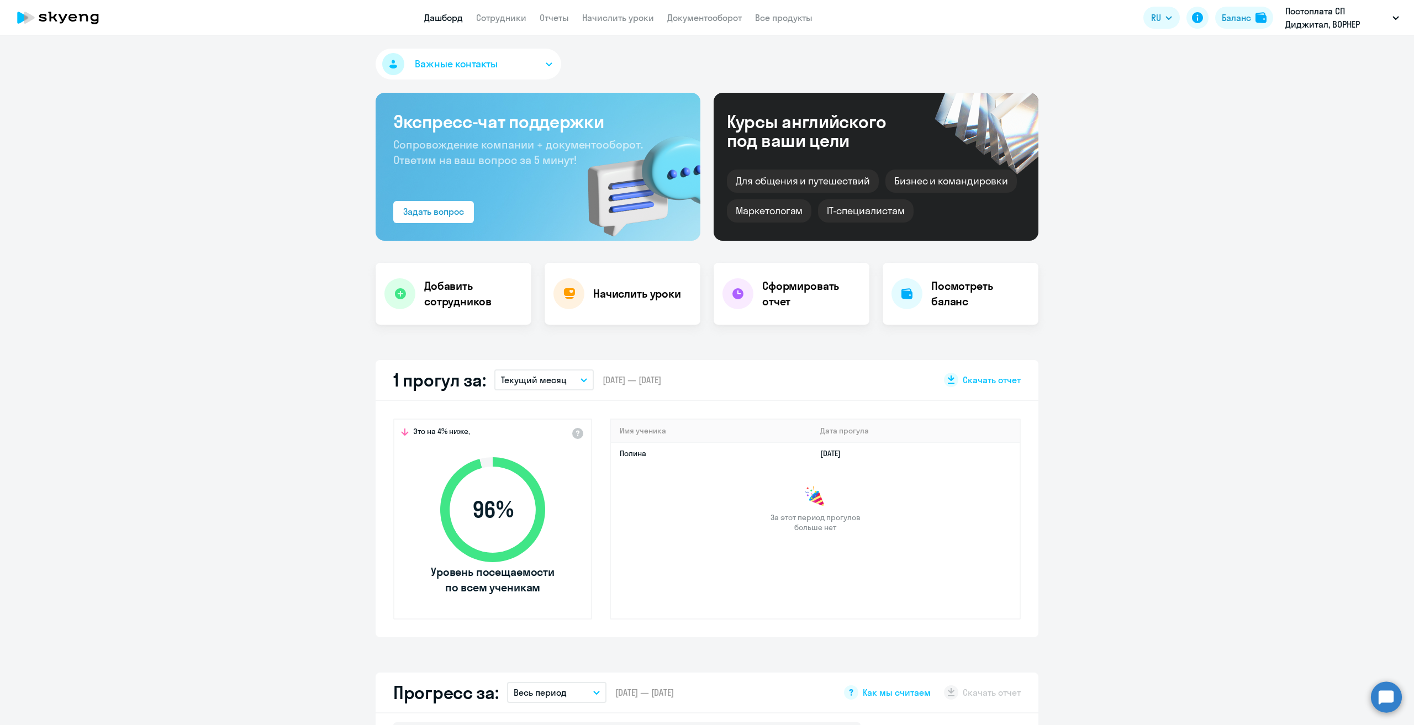  What do you see at coordinates (538, 122) in the screenshot?
I see `h3: Экспресс-чат поддержки` at bounding box center [538, 122].